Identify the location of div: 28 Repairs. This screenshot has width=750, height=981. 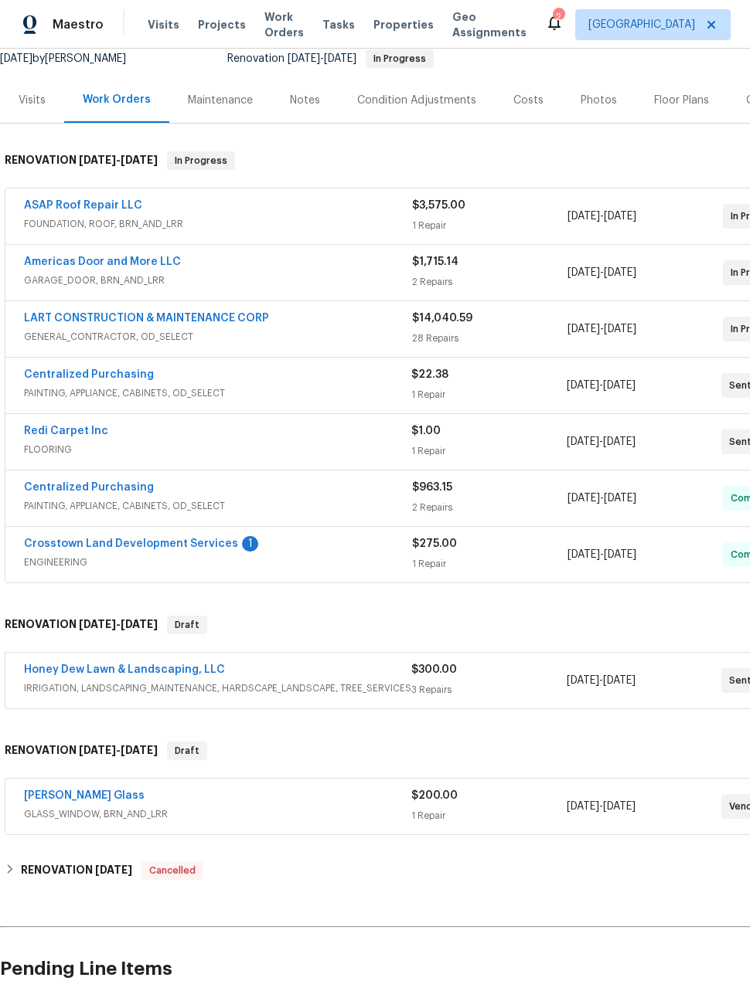
(489, 338).